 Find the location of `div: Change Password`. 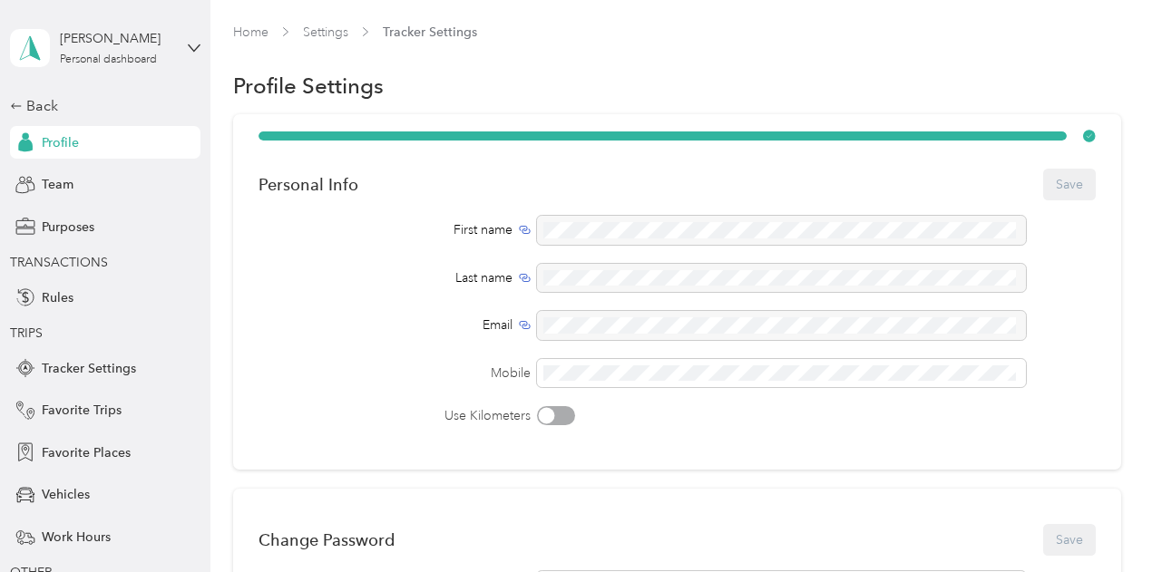

div: Change Password is located at coordinates (327, 540).